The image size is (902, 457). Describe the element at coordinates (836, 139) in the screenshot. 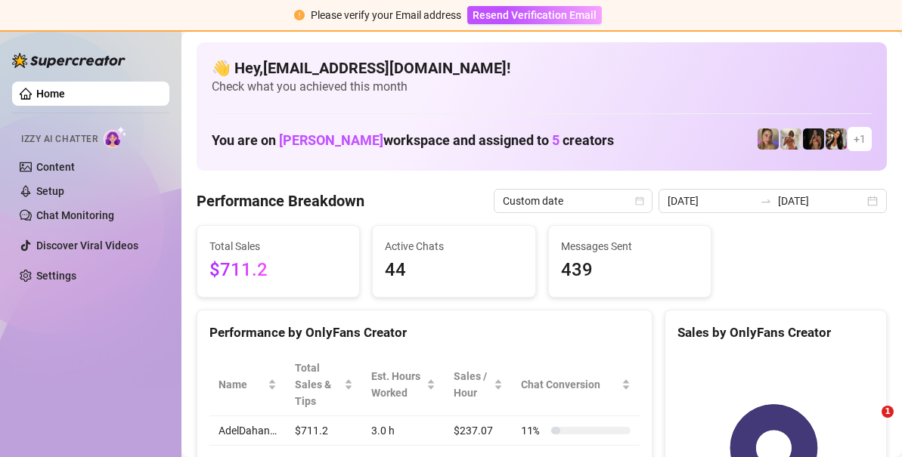

I see `img: AdelDahan` at that location.